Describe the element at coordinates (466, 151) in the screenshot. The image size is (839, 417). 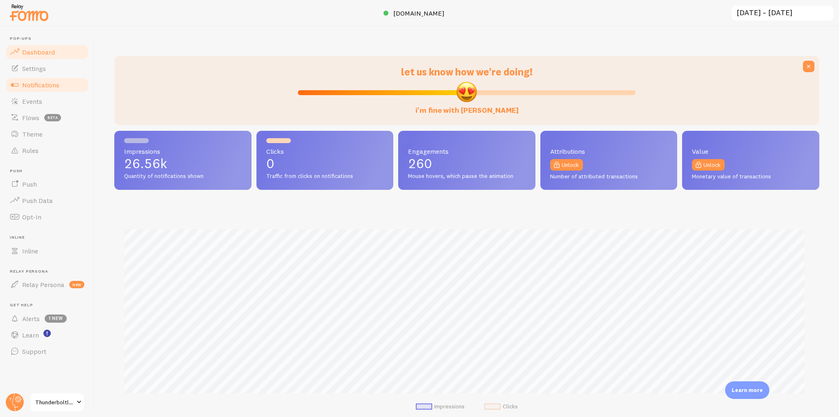
I see `span: Engagements` at that location.